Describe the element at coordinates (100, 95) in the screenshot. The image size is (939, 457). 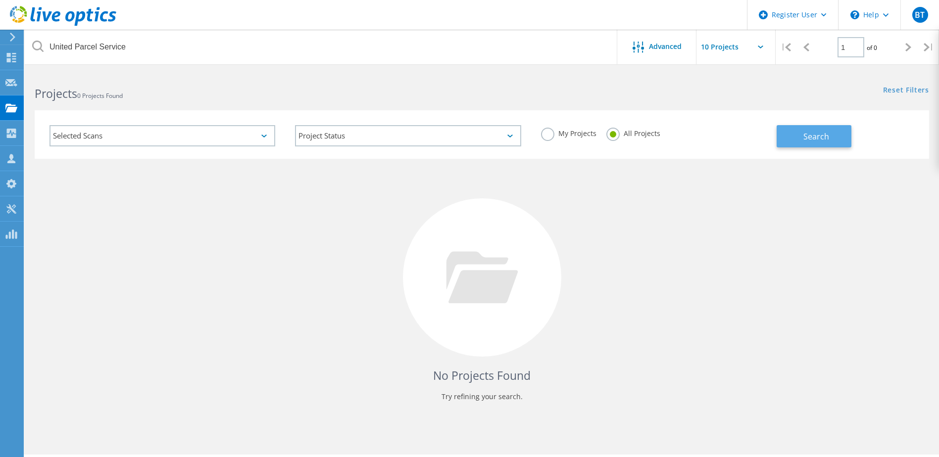
I see `span: 0 Projects Found` at that location.